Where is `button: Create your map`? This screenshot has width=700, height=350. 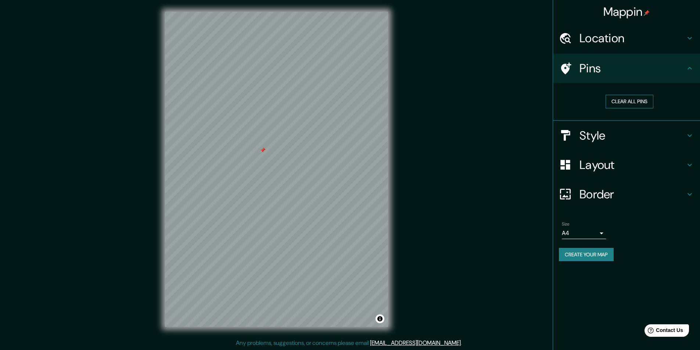
button: Create your map is located at coordinates (586, 255).